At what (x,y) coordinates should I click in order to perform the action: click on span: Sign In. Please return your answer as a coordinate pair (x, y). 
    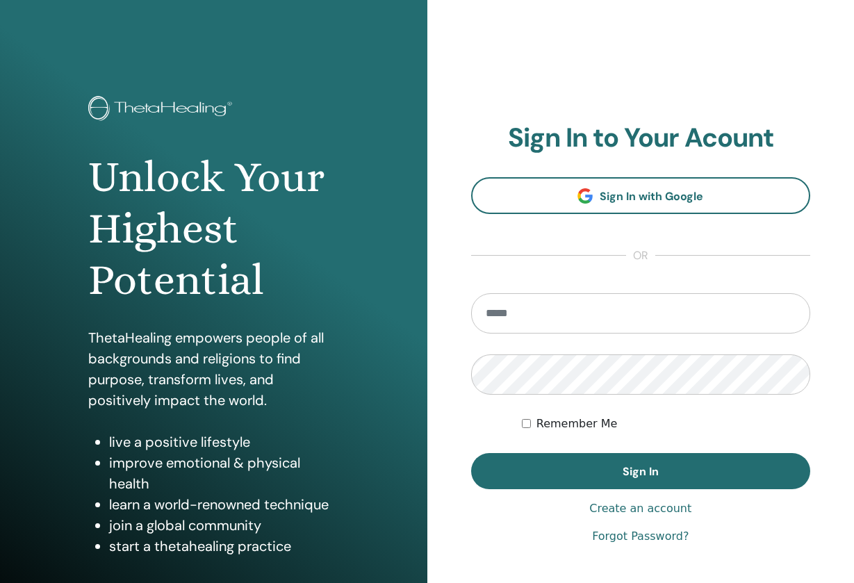
    Looking at the image, I should click on (641, 471).